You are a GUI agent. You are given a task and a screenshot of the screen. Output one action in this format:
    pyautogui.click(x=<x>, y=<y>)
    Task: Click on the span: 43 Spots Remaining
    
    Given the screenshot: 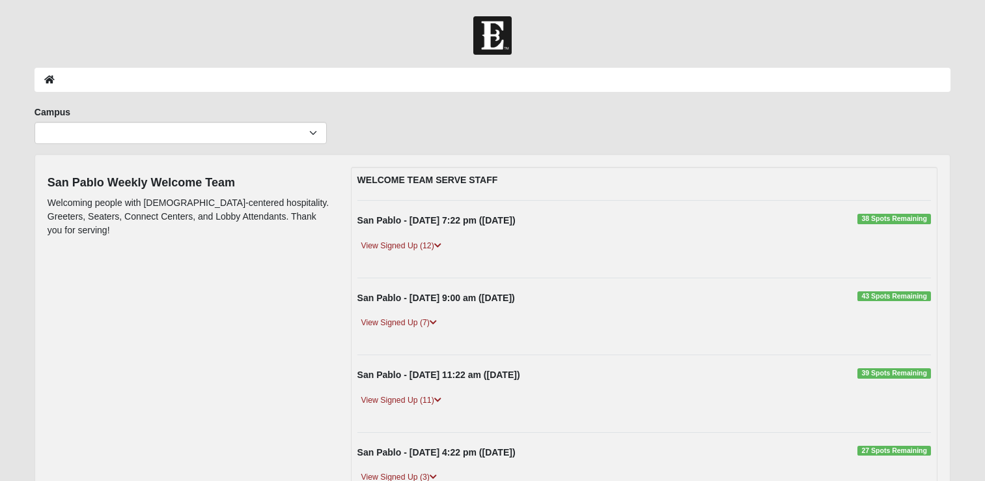 What is the action you would take?
    pyautogui.click(x=894, y=296)
    